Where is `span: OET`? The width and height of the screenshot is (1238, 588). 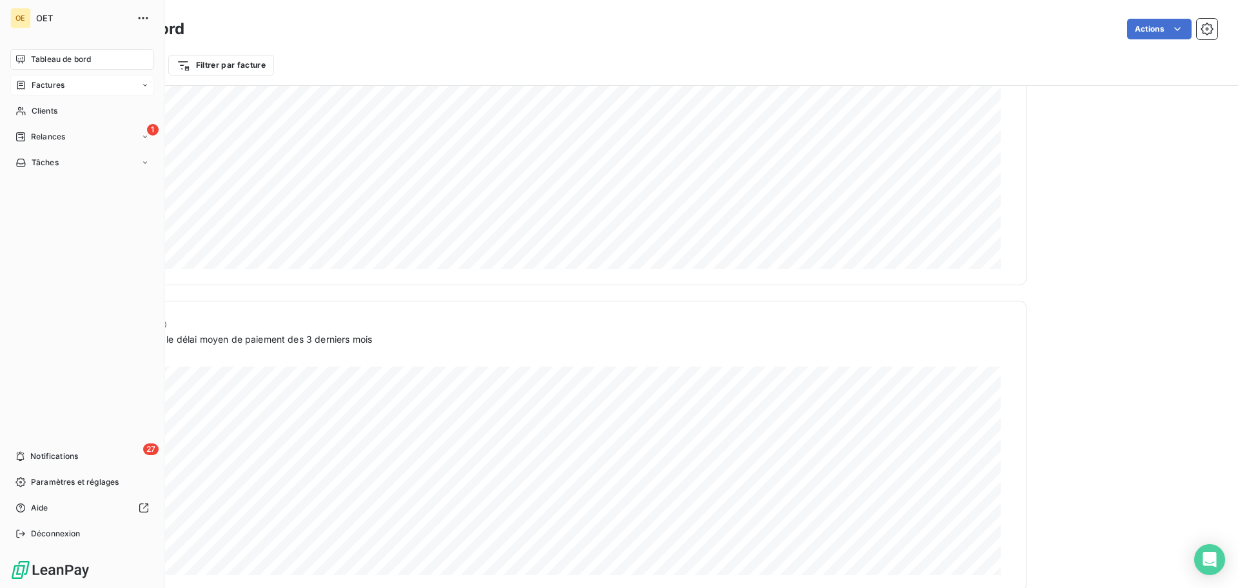
span: OET is located at coordinates (83, 18).